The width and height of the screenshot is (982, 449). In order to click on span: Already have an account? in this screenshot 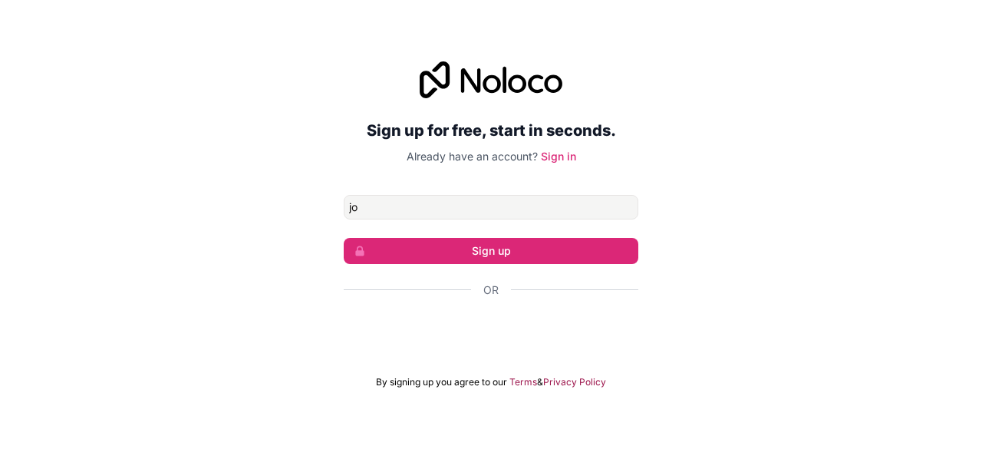, I will do `click(472, 156)`.